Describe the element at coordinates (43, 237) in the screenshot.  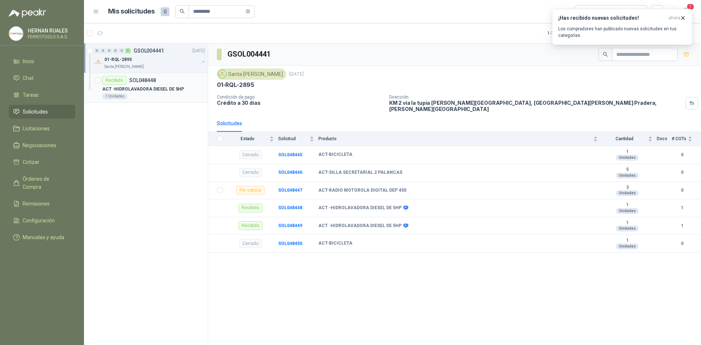
I see `span: Manuales y ayuda` at that location.